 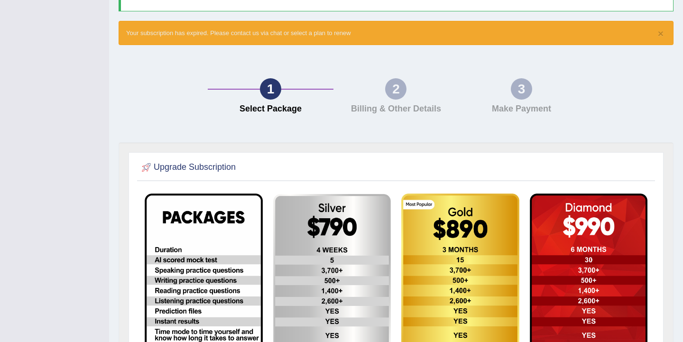 What do you see at coordinates (521, 89) in the screenshot?
I see `div: 3` at bounding box center [521, 89].